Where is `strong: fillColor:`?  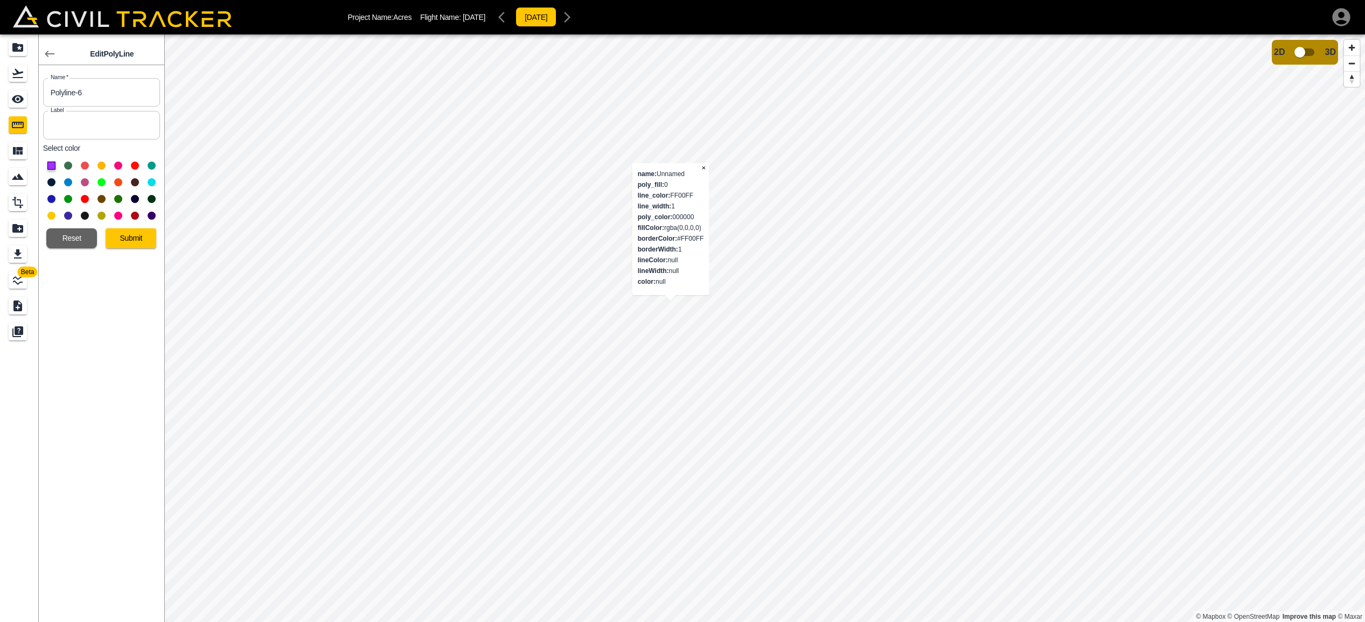 strong: fillColor: is located at coordinates (651, 228).